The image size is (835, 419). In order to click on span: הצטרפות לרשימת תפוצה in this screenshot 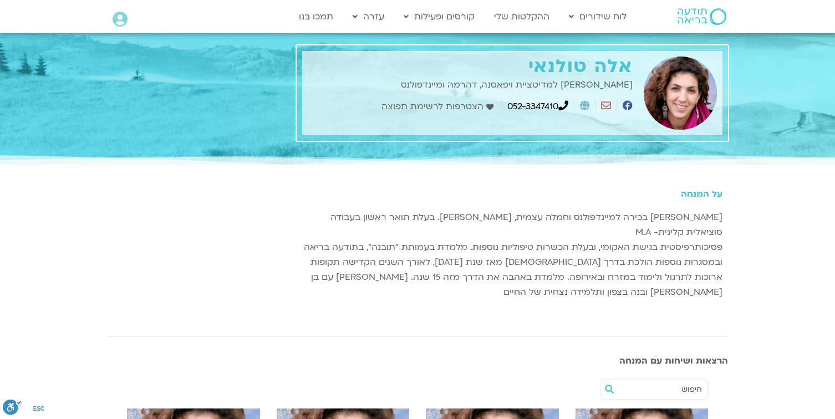, I will do `click(433, 106)`.